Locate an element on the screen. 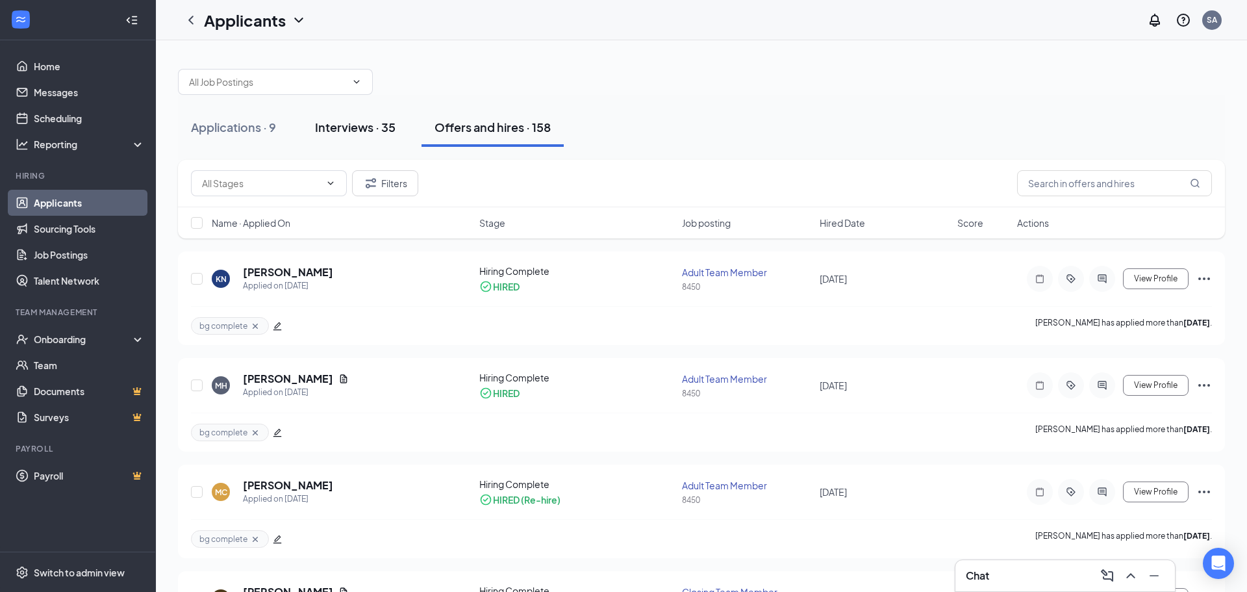  span: Name · Applied On is located at coordinates (251, 223).